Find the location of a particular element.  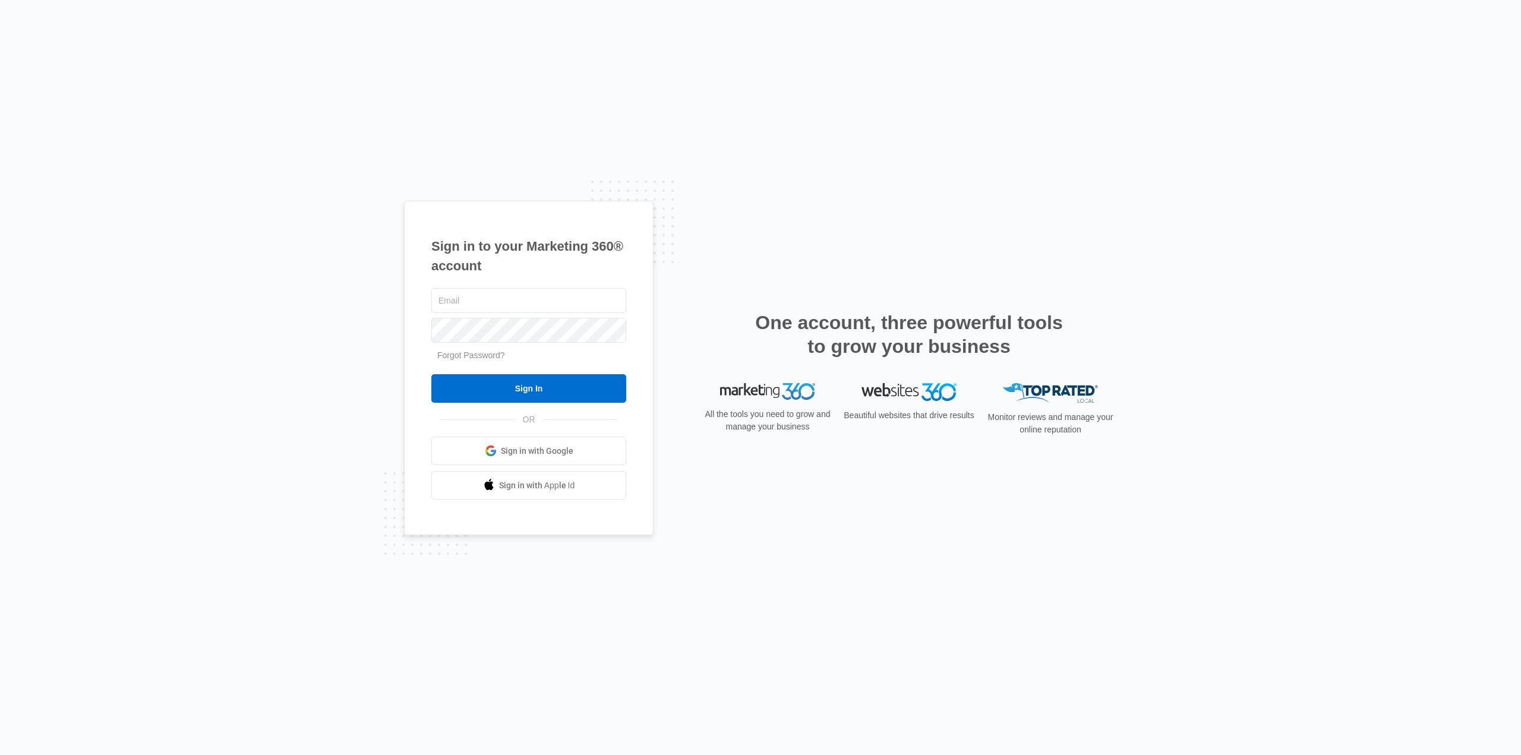

a: Sign in with Apple Id is located at coordinates (529, 485).